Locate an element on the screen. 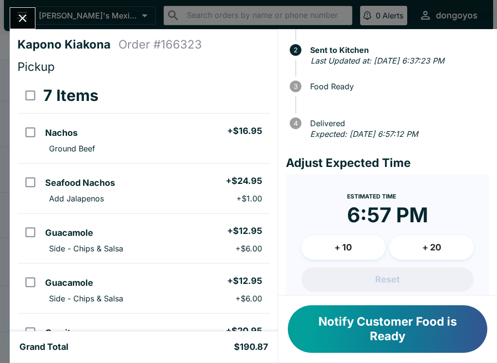 Image resolution: width=497 pixels, height=363 pixels. h5: Carnitas is located at coordinates (63, 333).